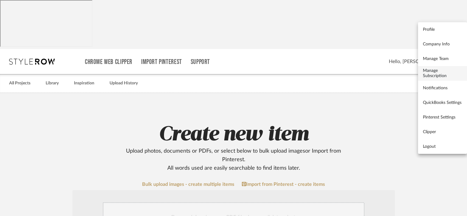 The height and width of the screenshot is (216, 467). Describe the element at coordinates (442, 117) in the screenshot. I see `span: Pinterest Settings` at that location.